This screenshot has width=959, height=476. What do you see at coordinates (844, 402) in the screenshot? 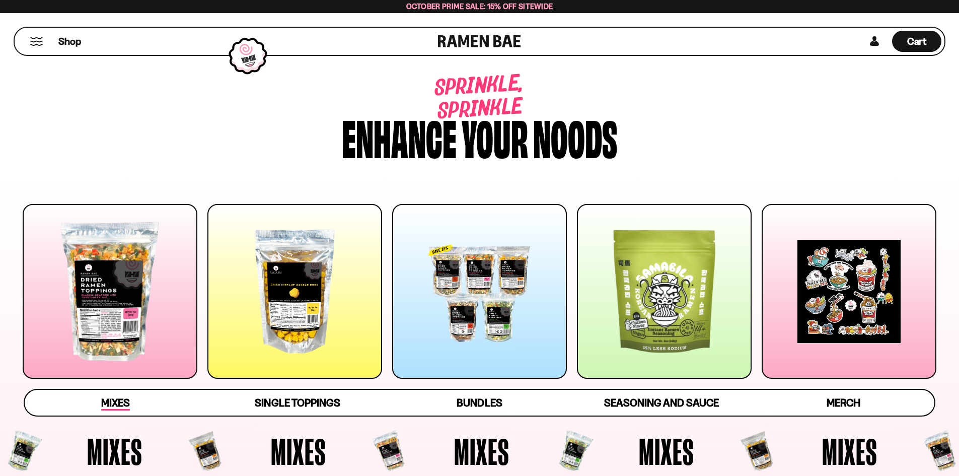
I see `a: Merch` at bounding box center [844, 402].